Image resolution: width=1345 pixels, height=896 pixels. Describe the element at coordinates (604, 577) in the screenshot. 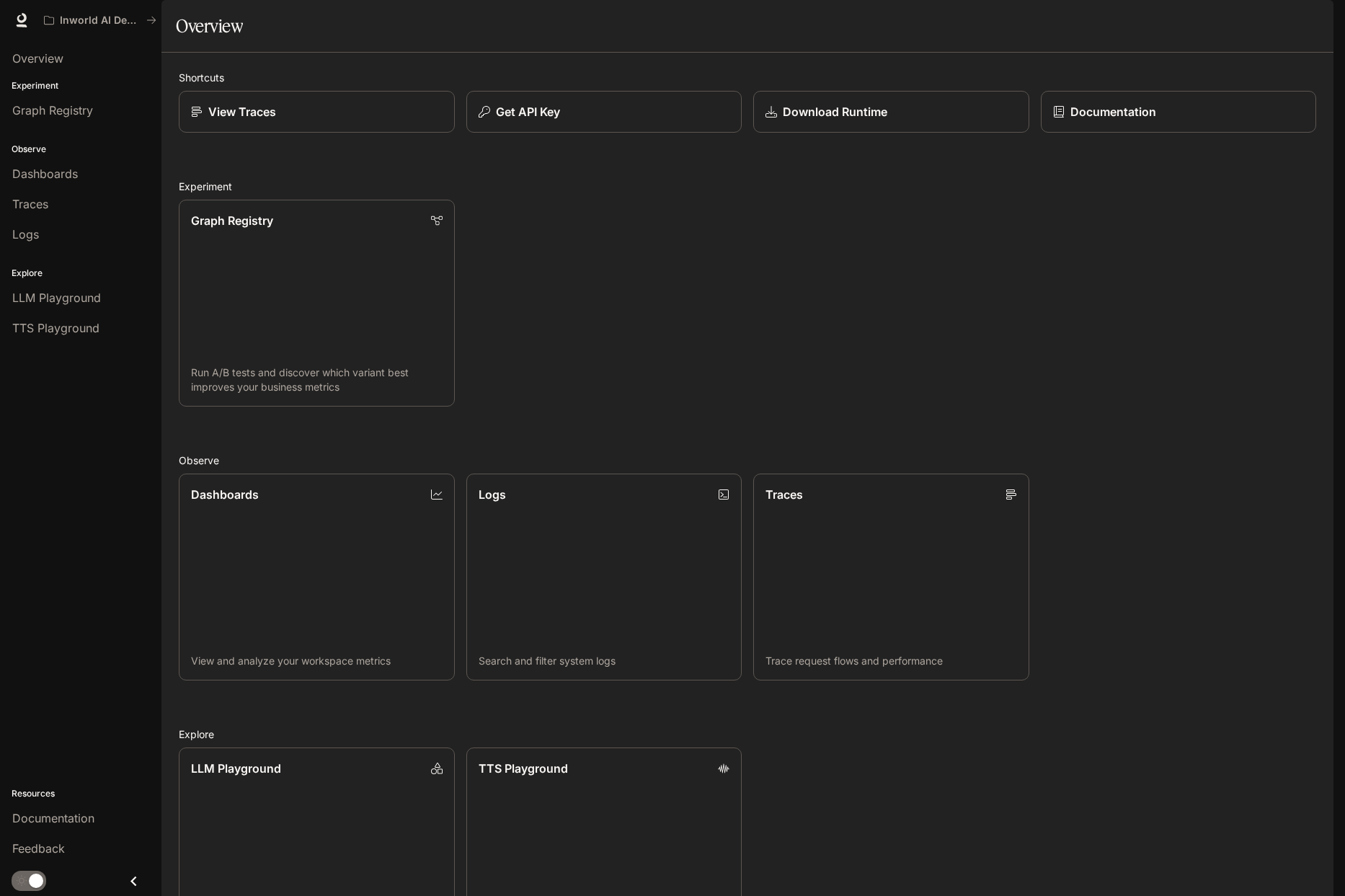

I see `a: LogsSearch and filter system logs` at that location.